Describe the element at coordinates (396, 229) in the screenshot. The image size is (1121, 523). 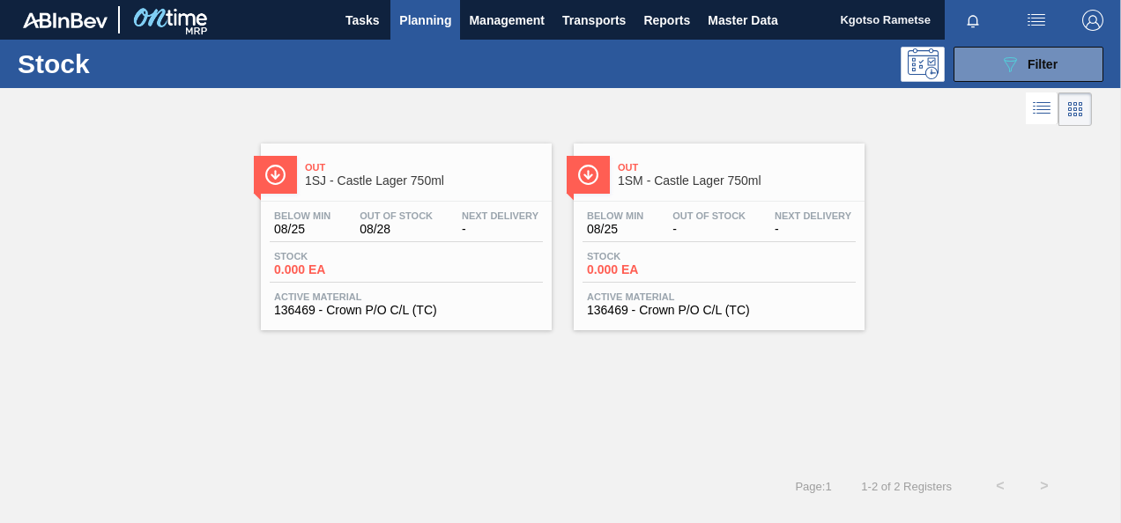
I see `span: 08/28` at that location.